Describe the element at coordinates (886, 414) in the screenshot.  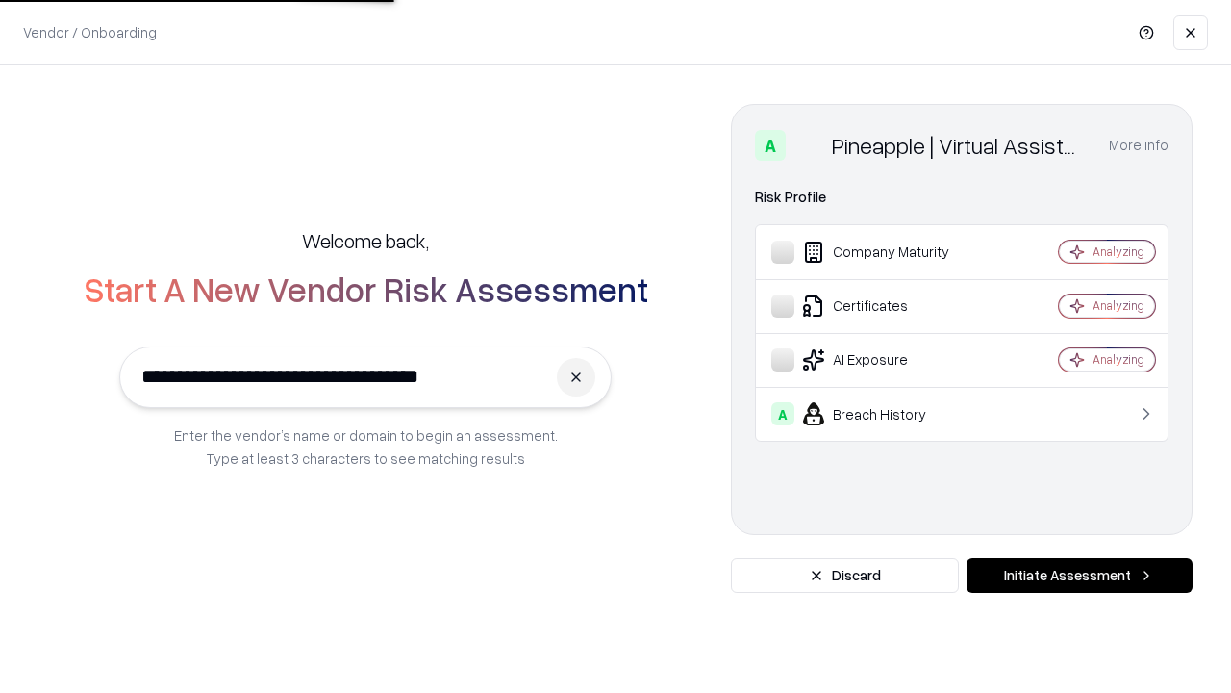
I see `div: Breach History` at that location.